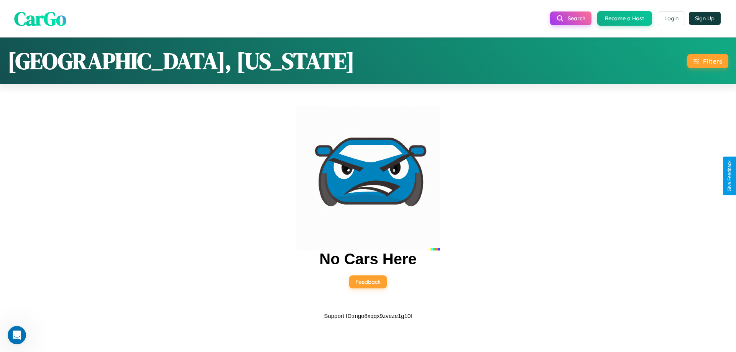  I want to click on button: Sign Up, so click(705, 18).